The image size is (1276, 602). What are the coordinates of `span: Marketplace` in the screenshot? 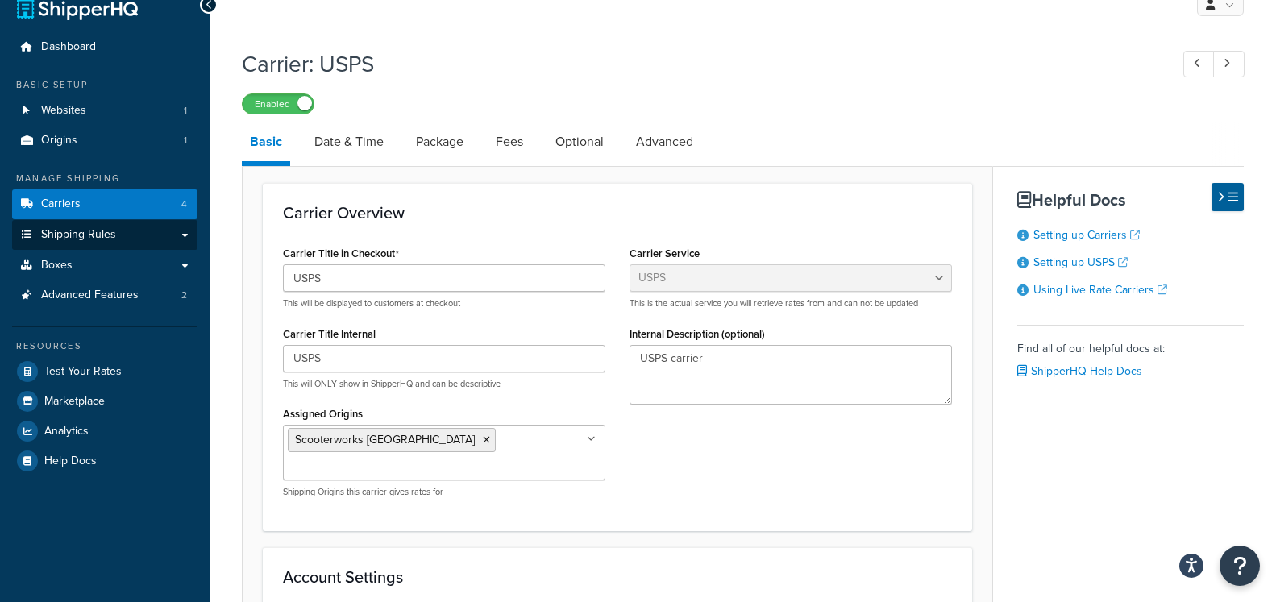 It's located at (74, 402).